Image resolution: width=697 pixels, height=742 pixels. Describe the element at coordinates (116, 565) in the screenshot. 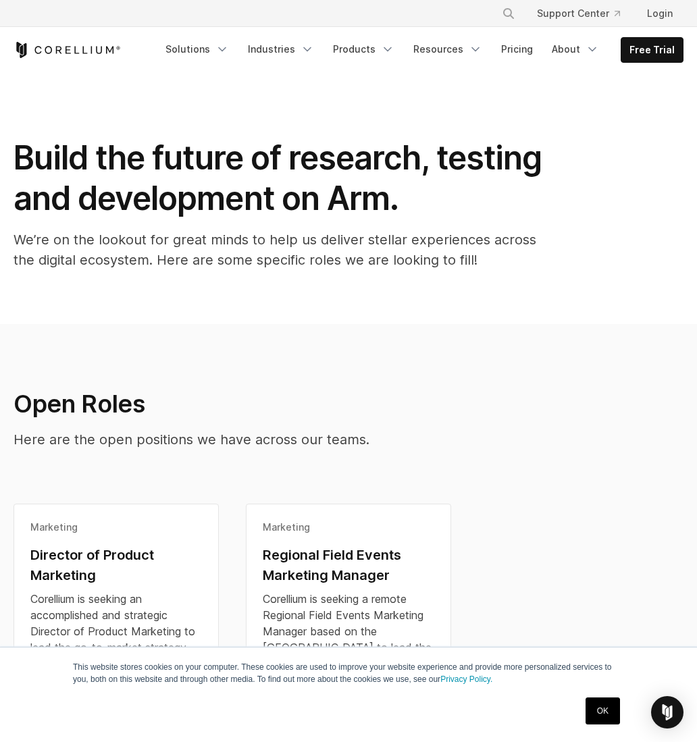

I see `div: Director of Product Marketing` at that location.